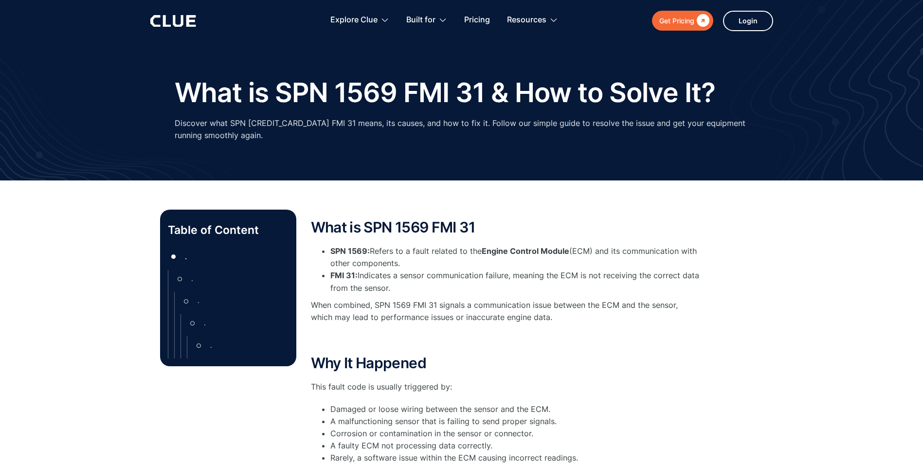  Describe the element at coordinates (516, 282) in the screenshot. I see `li: Indicates a sensor communication failure, meaning the ECM is not receiving the correct data from ...` at that location.